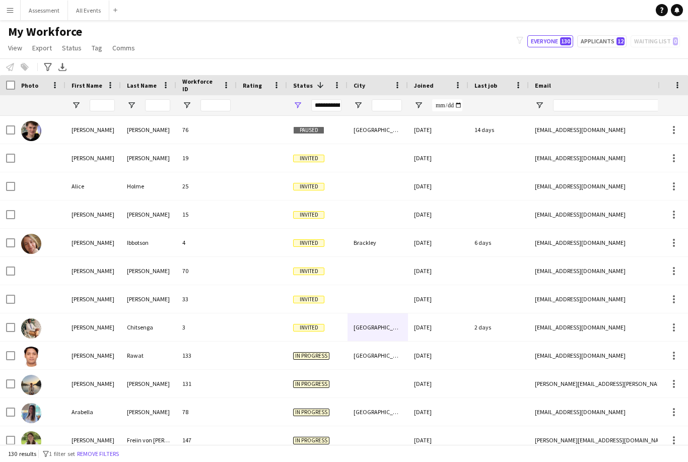 This screenshot has height=462, width=688. I want to click on img: Alex Evans, so click(31, 385).